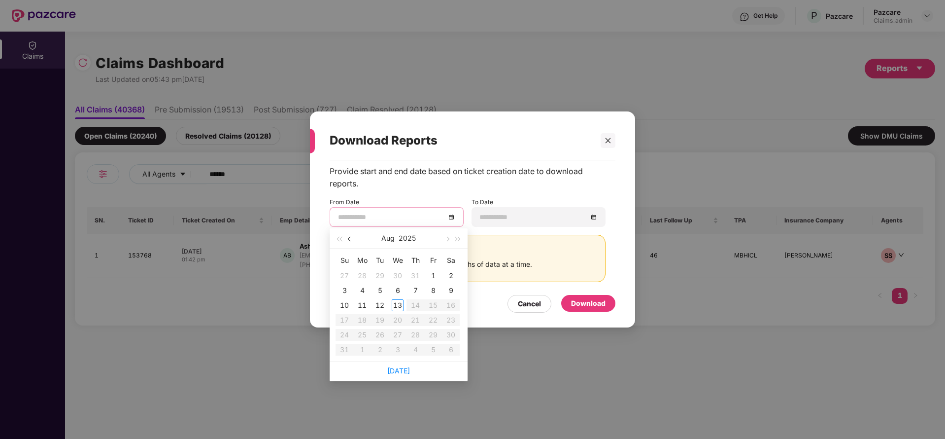 This screenshot has height=439, width=945. I want to click on div: 5, so click(380, 290).